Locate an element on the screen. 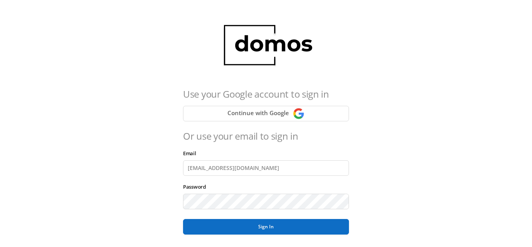  label: Email is located at coordinates (192, 153).